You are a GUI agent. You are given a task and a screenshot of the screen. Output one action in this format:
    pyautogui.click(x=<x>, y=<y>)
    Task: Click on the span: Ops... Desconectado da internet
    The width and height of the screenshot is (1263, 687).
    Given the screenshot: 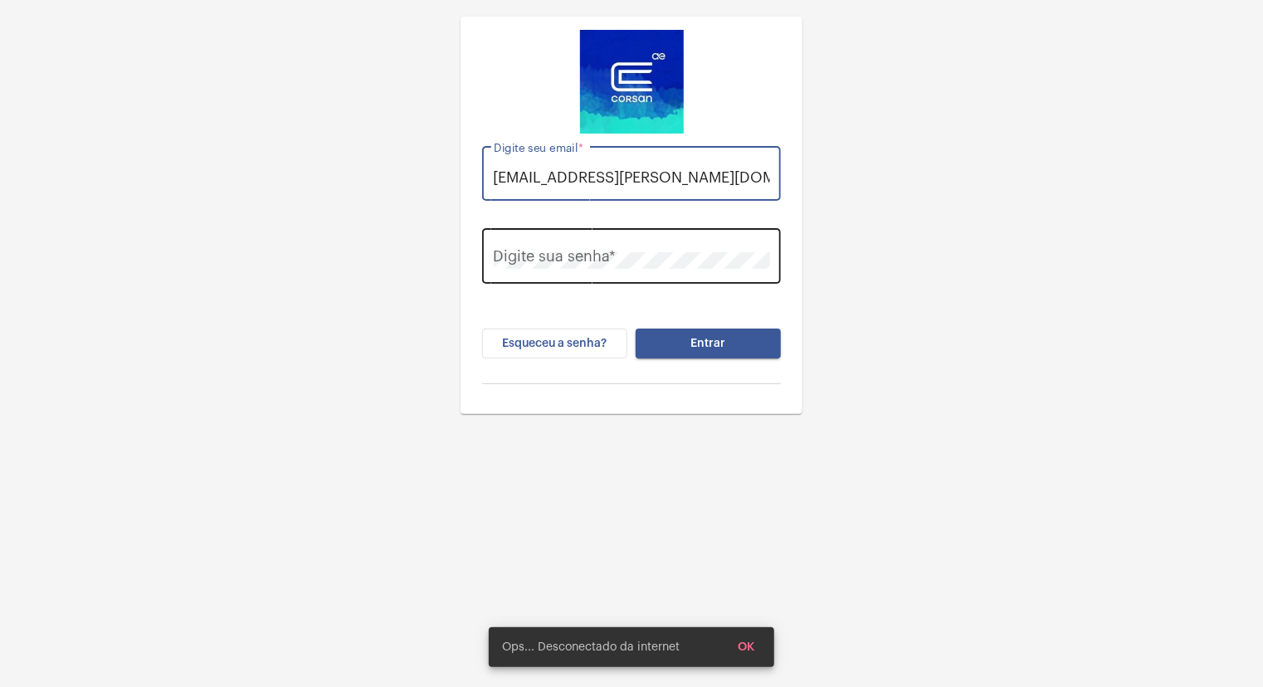 What is the action you would take?
    pyautogui.click(x=591, y=647)
    